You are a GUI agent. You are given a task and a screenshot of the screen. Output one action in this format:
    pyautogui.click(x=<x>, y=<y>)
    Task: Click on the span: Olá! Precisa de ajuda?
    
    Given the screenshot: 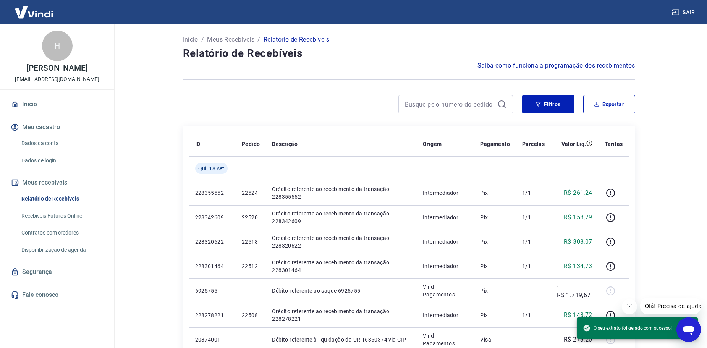 What is the action you would take?
    pyautogui.click(x=34, y=8)
    